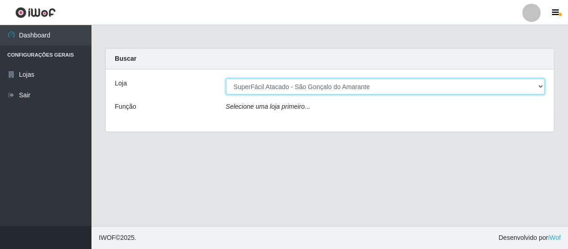 The width and height of the screenshot is (568, 249). What do you see at coordinates (118, 238) in the screenshot?
I see `span: © 2025 .` at bounding box center [118, 238].